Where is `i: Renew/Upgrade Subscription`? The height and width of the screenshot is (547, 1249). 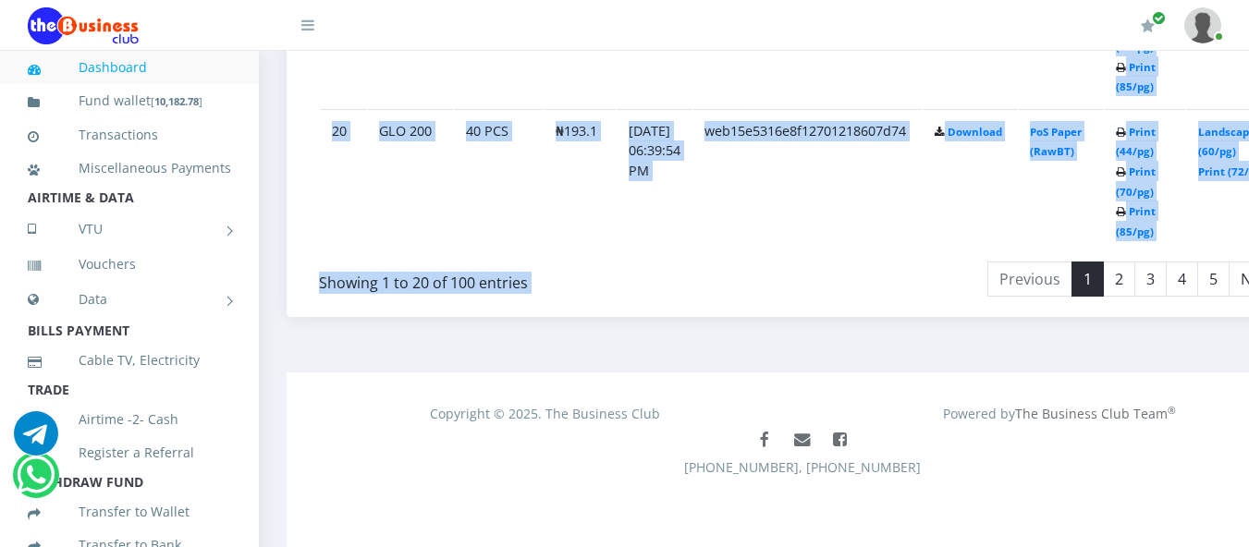 i: Renew/Upgrade Subscription is located at coordinates (1147, 26).